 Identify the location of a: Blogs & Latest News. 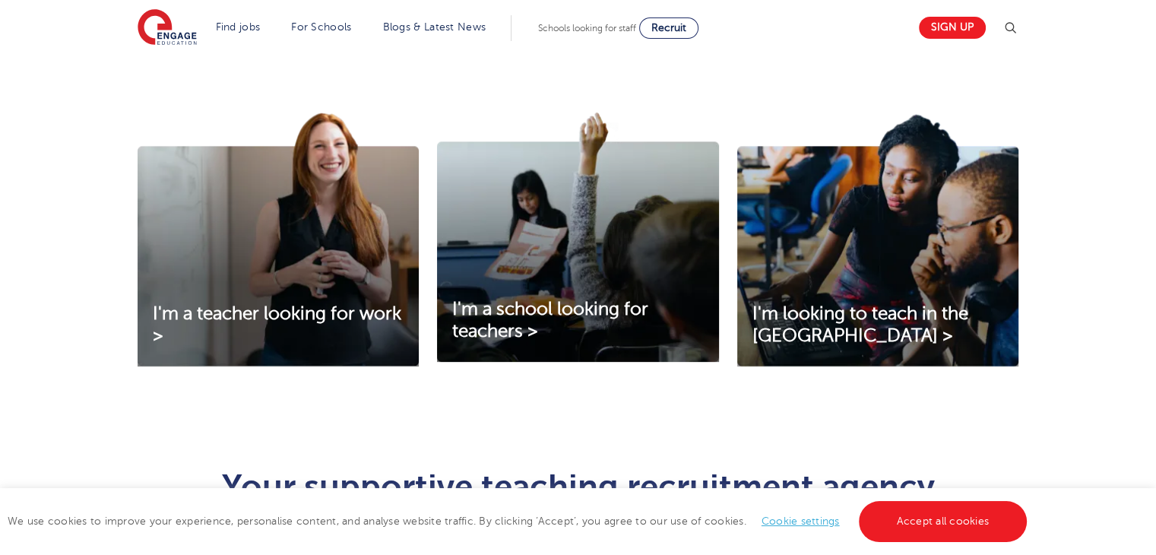
(435, 27).